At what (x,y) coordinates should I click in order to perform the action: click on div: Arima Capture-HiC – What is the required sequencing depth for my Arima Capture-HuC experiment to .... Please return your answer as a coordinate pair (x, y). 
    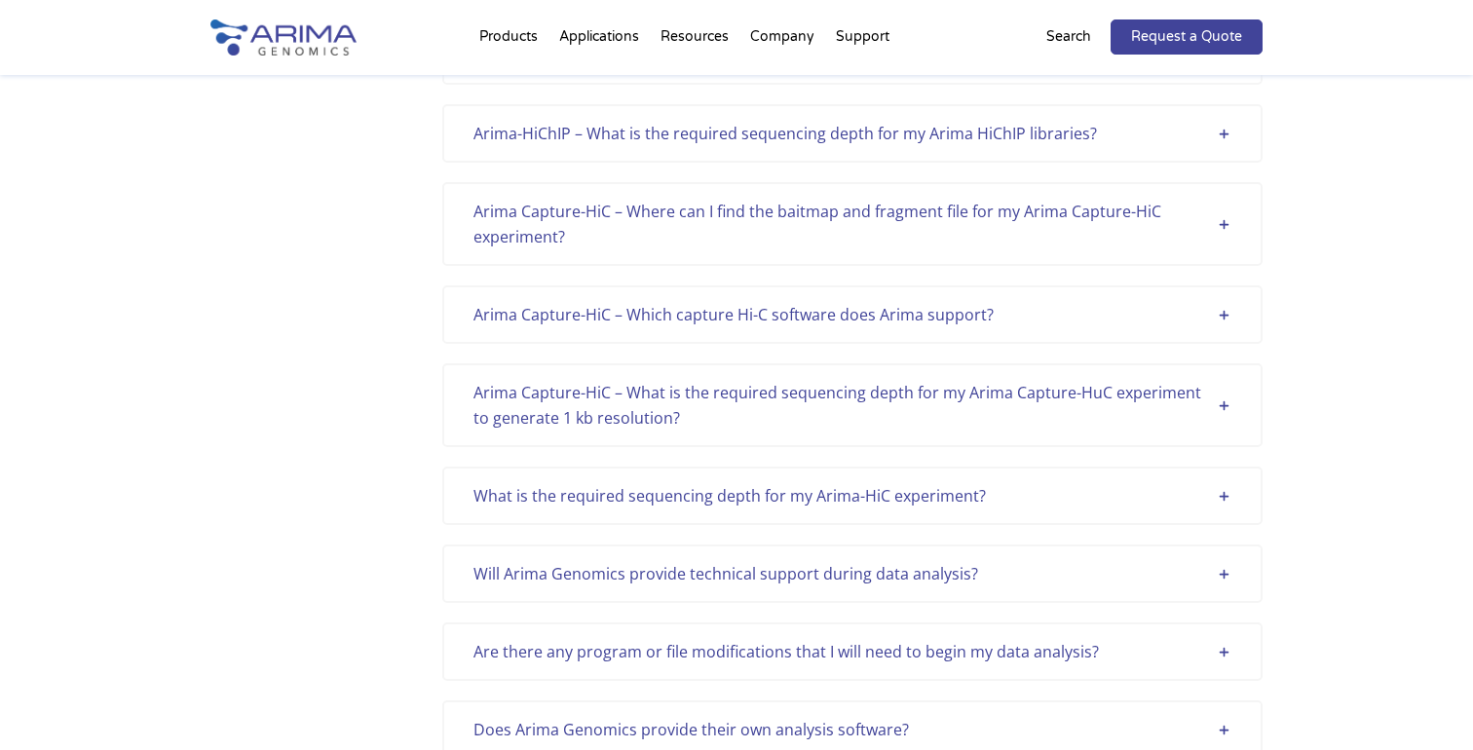
    Looking at the image, I should click on (853, 405).